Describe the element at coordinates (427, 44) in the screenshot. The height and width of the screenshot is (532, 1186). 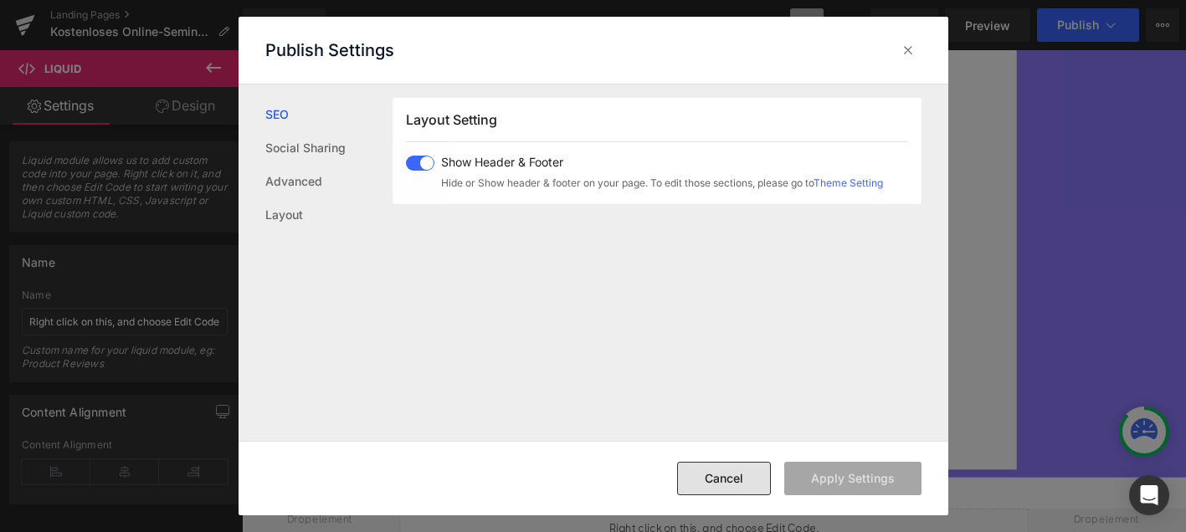
I see `font: Return on Learning: Erfolg sichtbar machen` at that location.